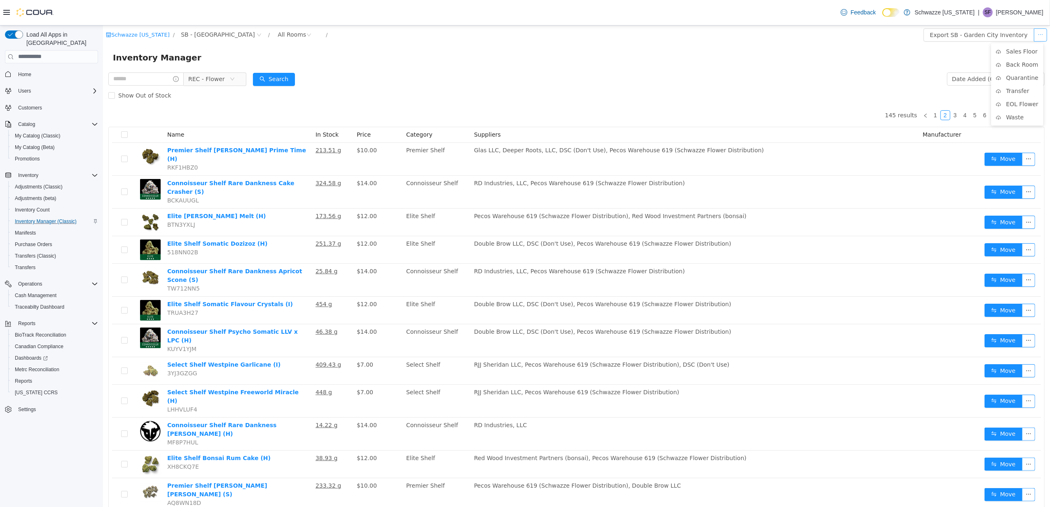 The image size is (1050, 507). What do you see at coordinates (56, 32) in the screenshot?
I see `span: Inventory Manager` at bounding box center [56, 32].